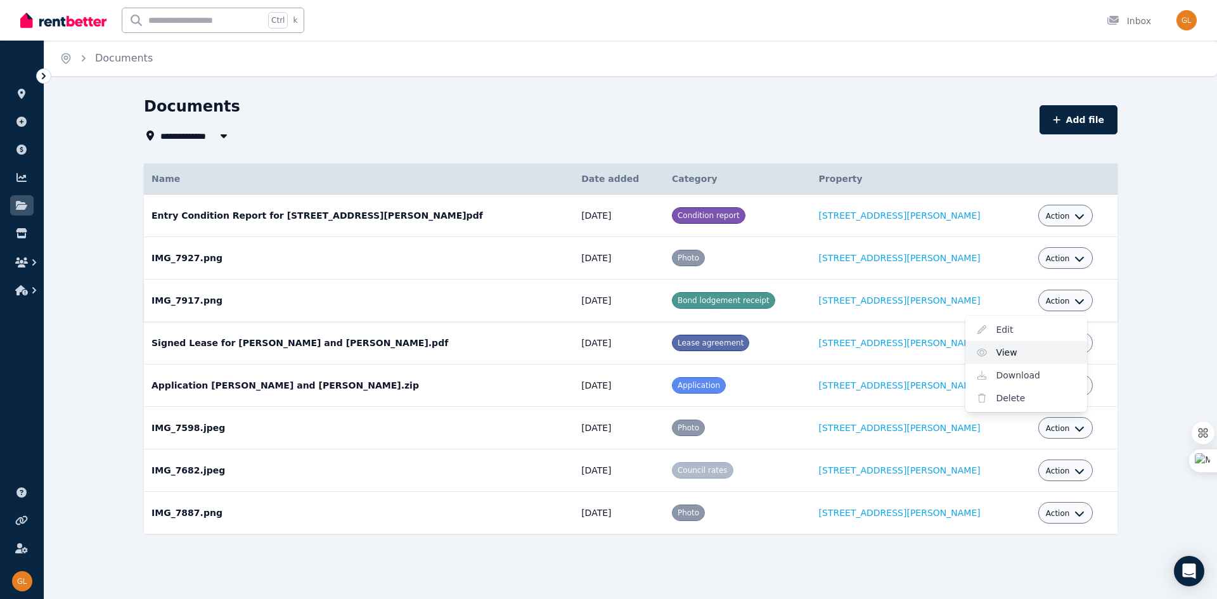  I want to click on img: RentBetter, so click(63, 20).